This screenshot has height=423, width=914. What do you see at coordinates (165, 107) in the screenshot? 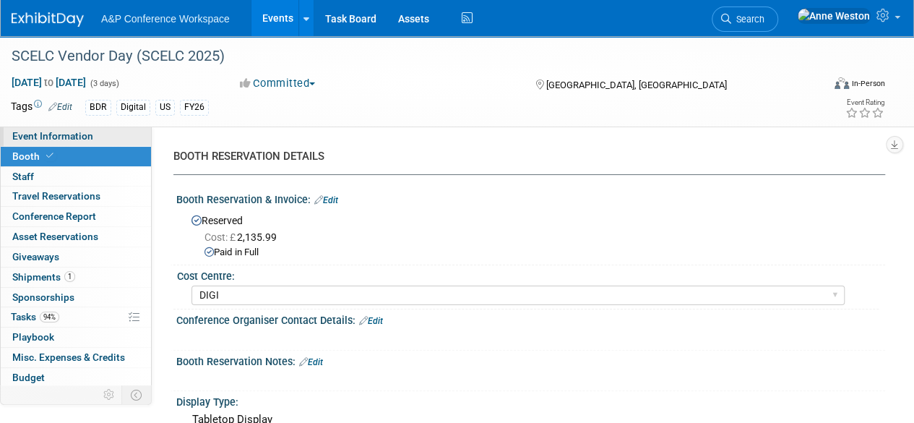
I see `div: US` at bounding box center [165, 107].